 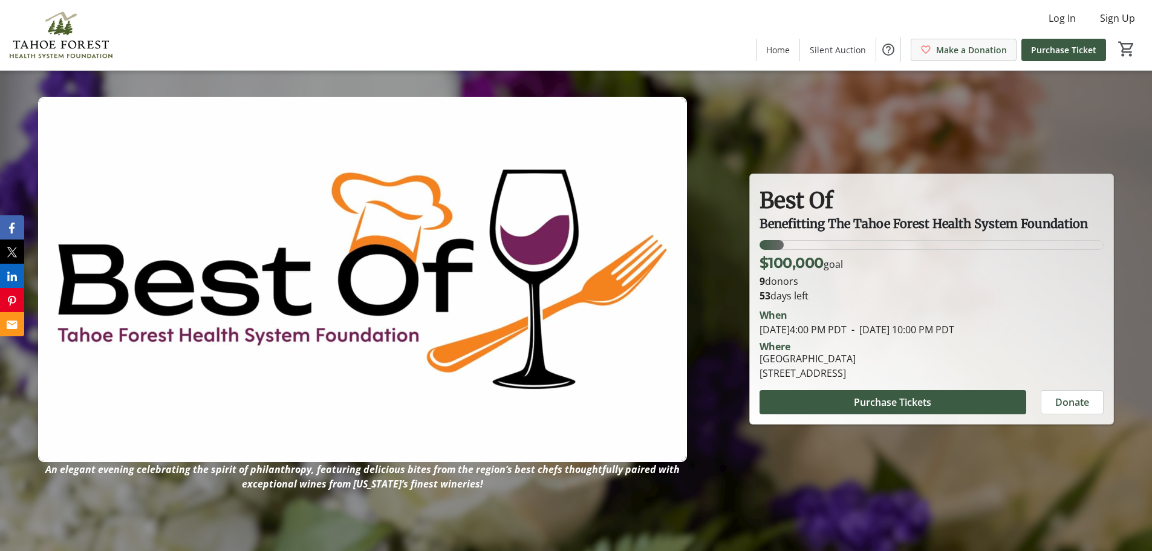 What do you see at coordinates (778, 50) in the screenshot?
I see `a: Home` at bounding box center [778, 50].